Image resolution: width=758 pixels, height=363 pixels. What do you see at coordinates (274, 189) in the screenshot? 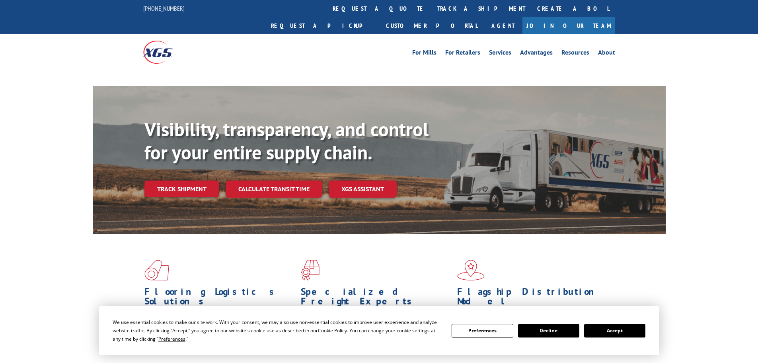
I see `a: Calculate transit time` at bounding box center [274, 189].